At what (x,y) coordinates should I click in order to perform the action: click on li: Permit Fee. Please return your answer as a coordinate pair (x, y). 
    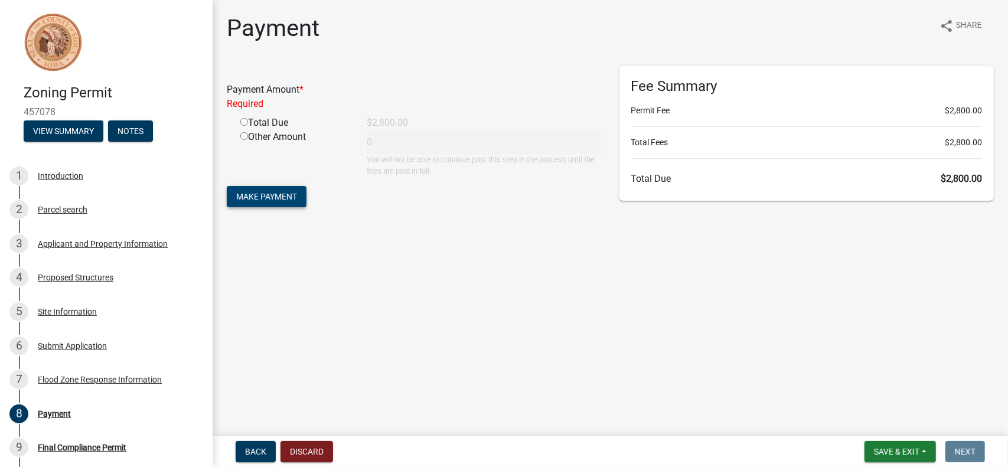
    Looking at the image, I should click on (807, 110).